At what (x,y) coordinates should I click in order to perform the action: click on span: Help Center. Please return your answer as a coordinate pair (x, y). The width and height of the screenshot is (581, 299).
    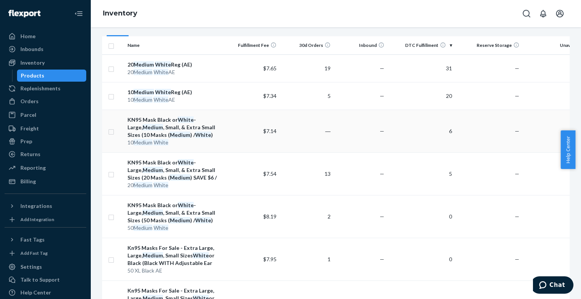
    Looking at the image, I should click on (568, 150).